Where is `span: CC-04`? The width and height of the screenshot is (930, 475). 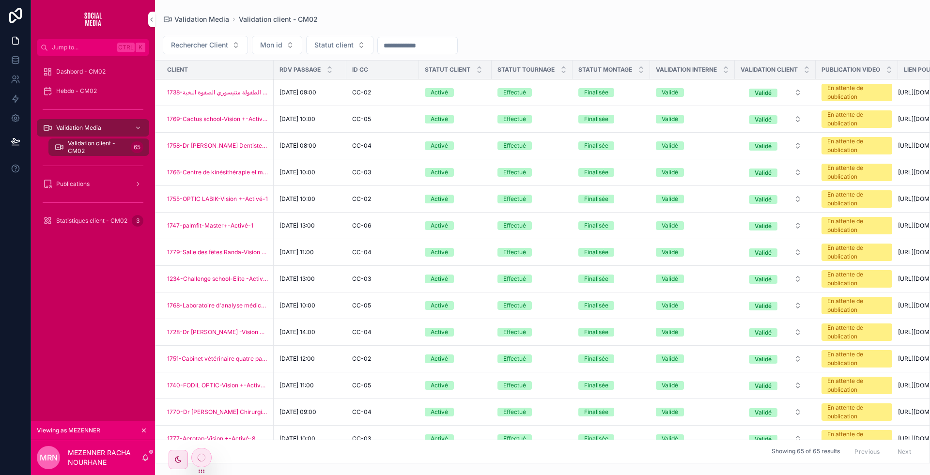
span: CC-04 is located at coordinates (362, 146).